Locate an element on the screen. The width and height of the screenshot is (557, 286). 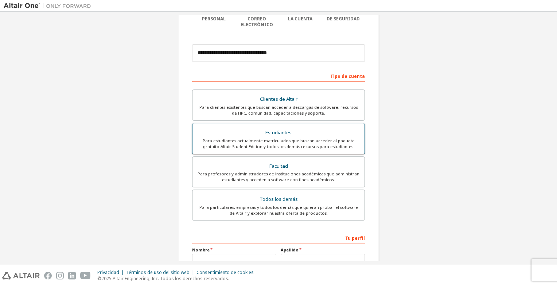
div: Tu perfil is located at coordinates (278, 238).